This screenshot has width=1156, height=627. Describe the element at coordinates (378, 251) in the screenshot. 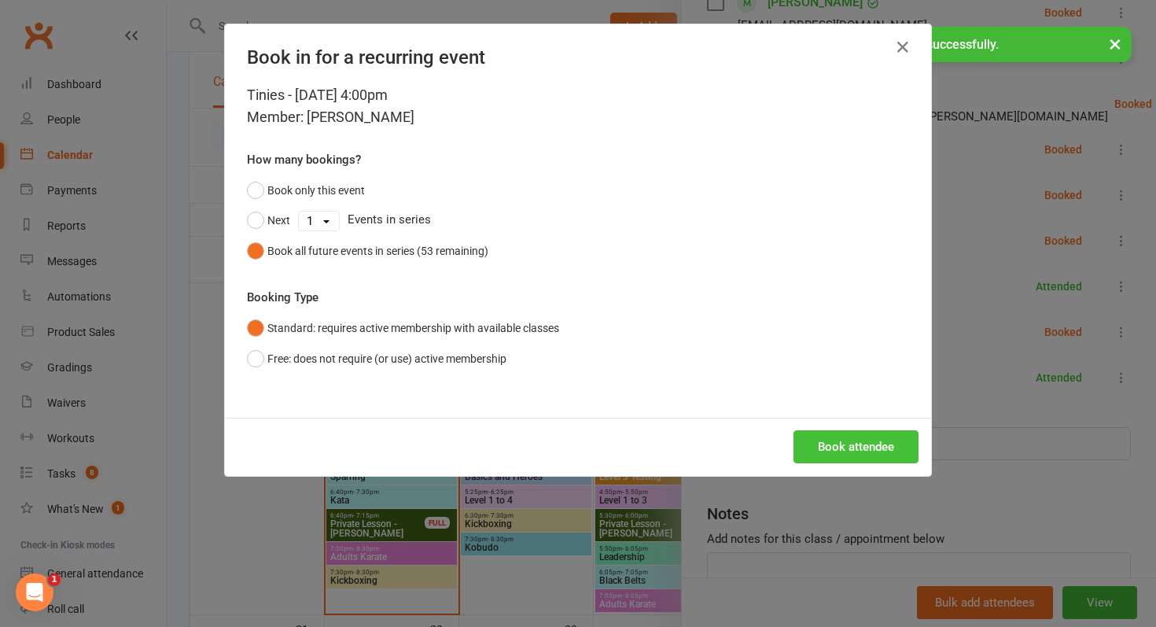

I see `div: Book all future events in series (53 remaining)` at that location.